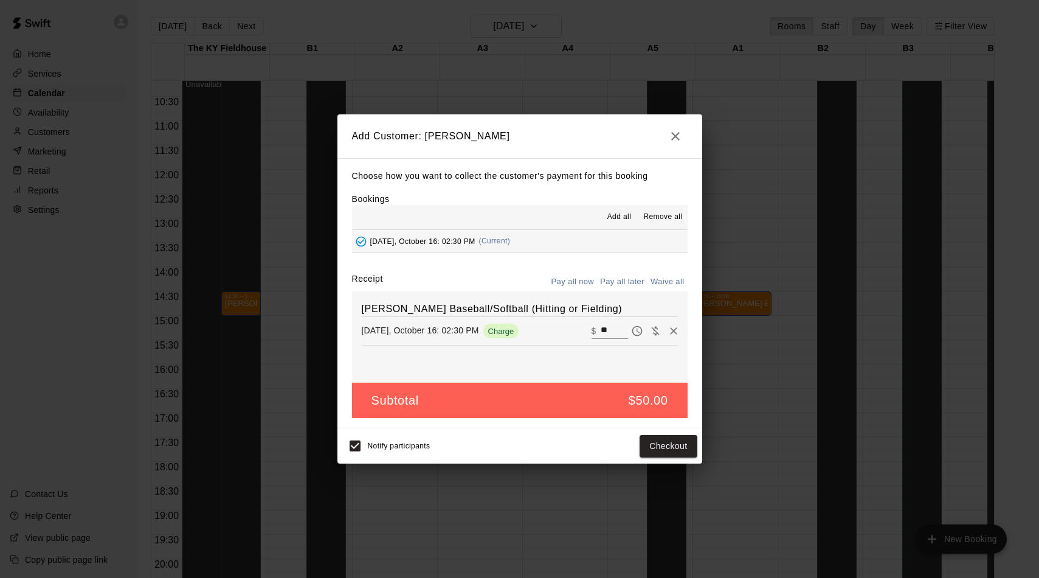 The width and height of the screenshot is (1039, 578). I want to click on button: Pay all later, so click(622, 282).